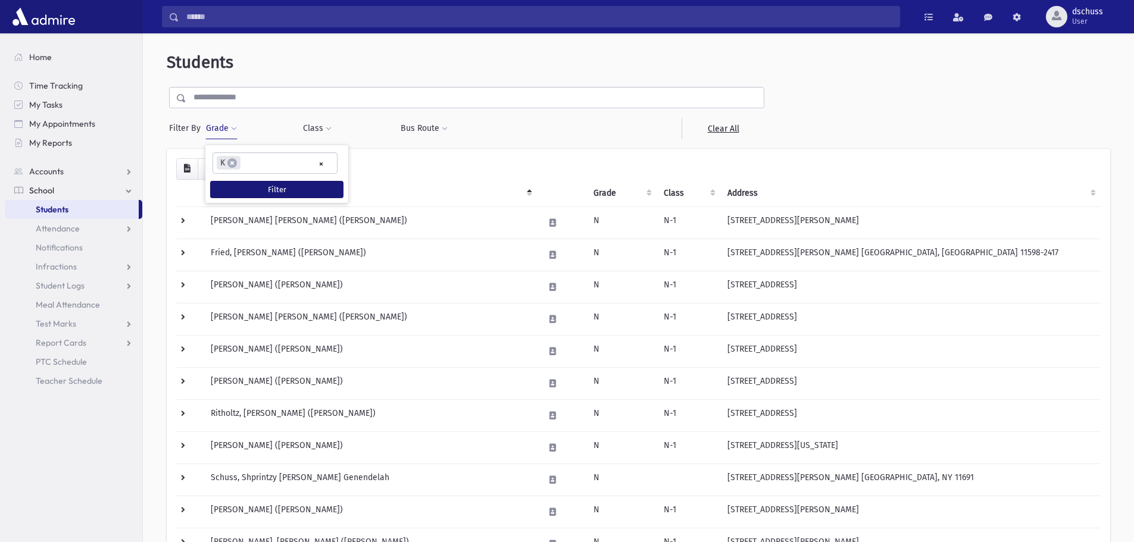 The height and width of the screenshot is (542, 1134). What do you see at coordinates (187, 169) in the screenshot?
I see `button: CSV` at bounding box center [187, 169].